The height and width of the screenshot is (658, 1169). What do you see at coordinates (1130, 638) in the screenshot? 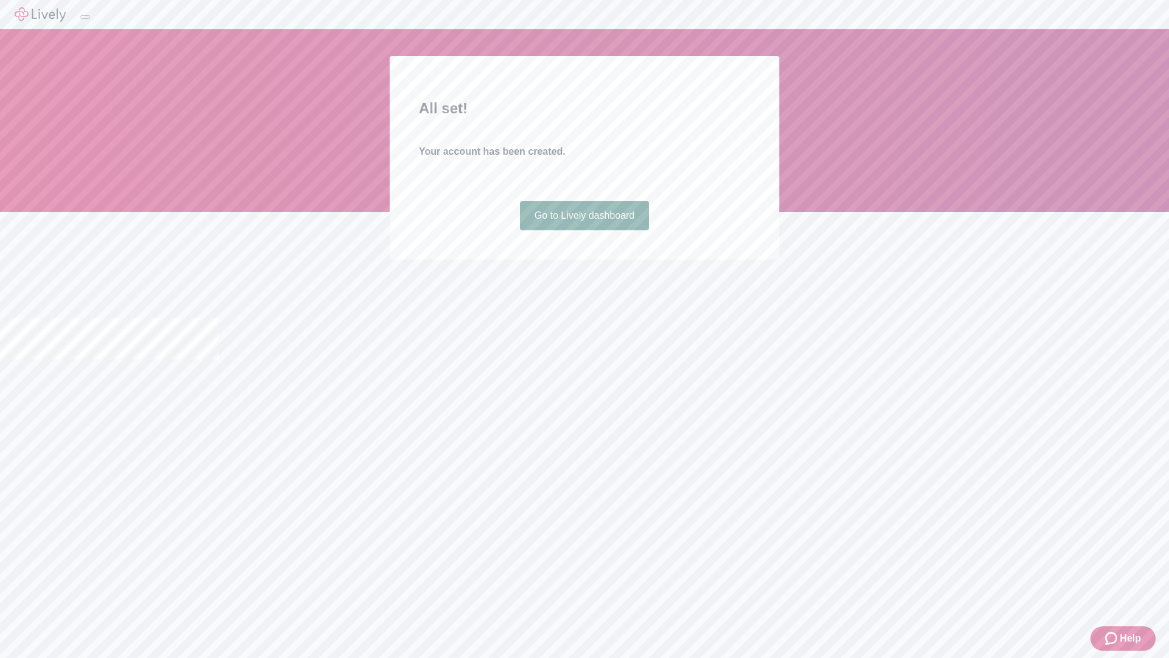
I see `span: Help` at bounding box center [1130, 638].